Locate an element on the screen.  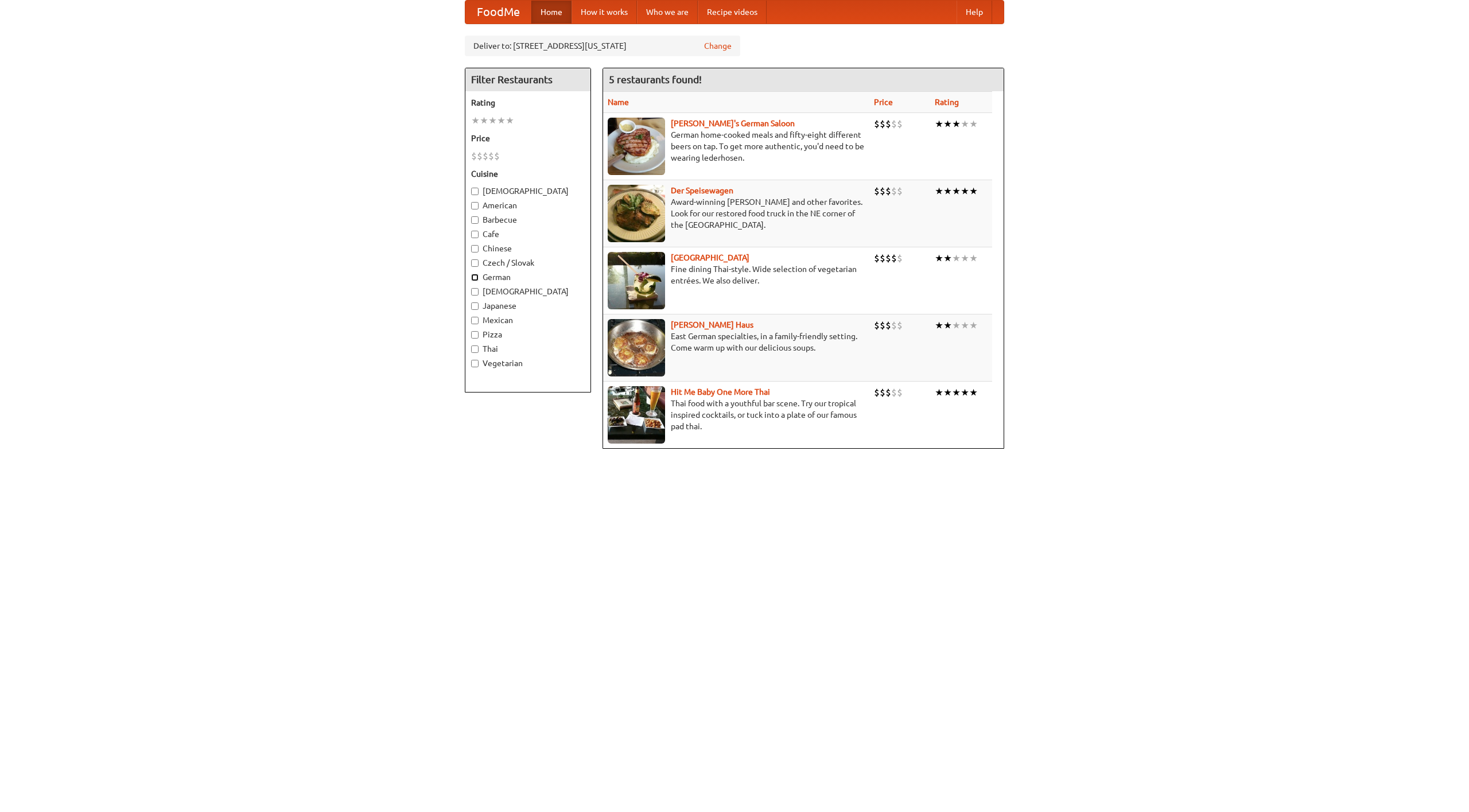
a: Hit Me Baby One More Thai is located at coordinates (720, 392).